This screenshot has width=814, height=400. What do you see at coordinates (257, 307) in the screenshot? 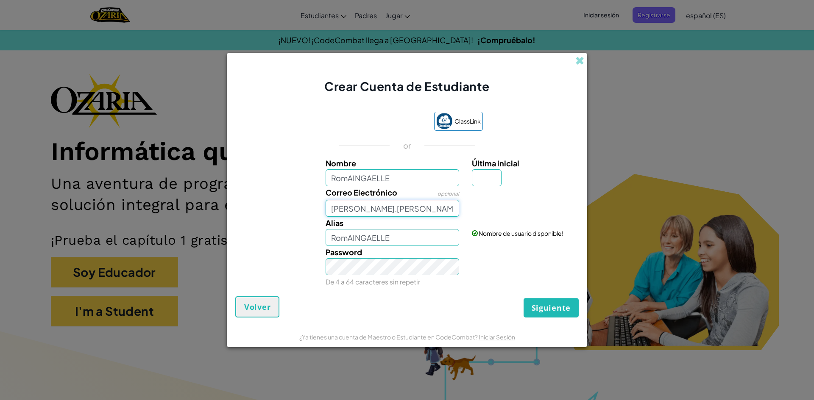
I see `button: Volver` at bounding box center [257, 307].